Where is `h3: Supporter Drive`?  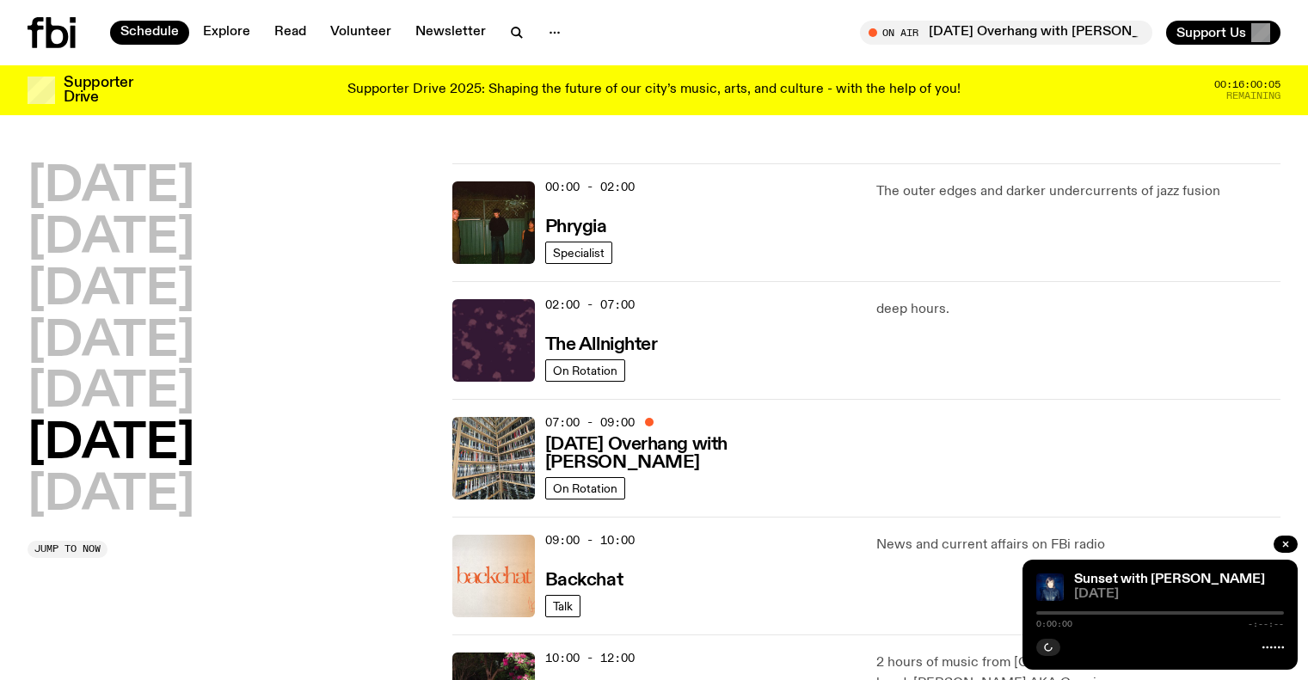 h3: Supporter Drive is located at coordinates (98, 90).